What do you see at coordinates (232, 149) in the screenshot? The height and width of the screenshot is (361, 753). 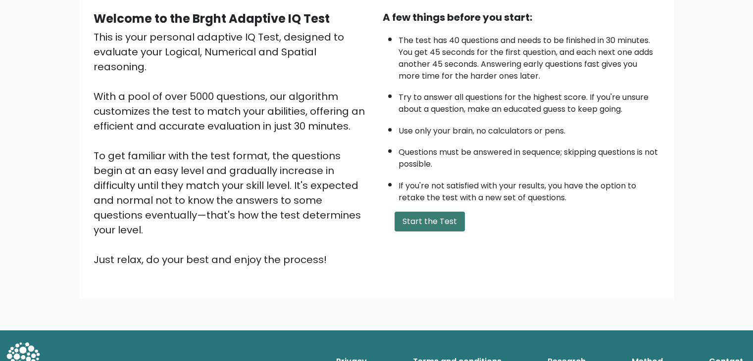 I see `div: This is your personal adaptive IQ Test, designed to evaluate your Logical, Numerical and Spatial ...` at bounding box center [232, 149].